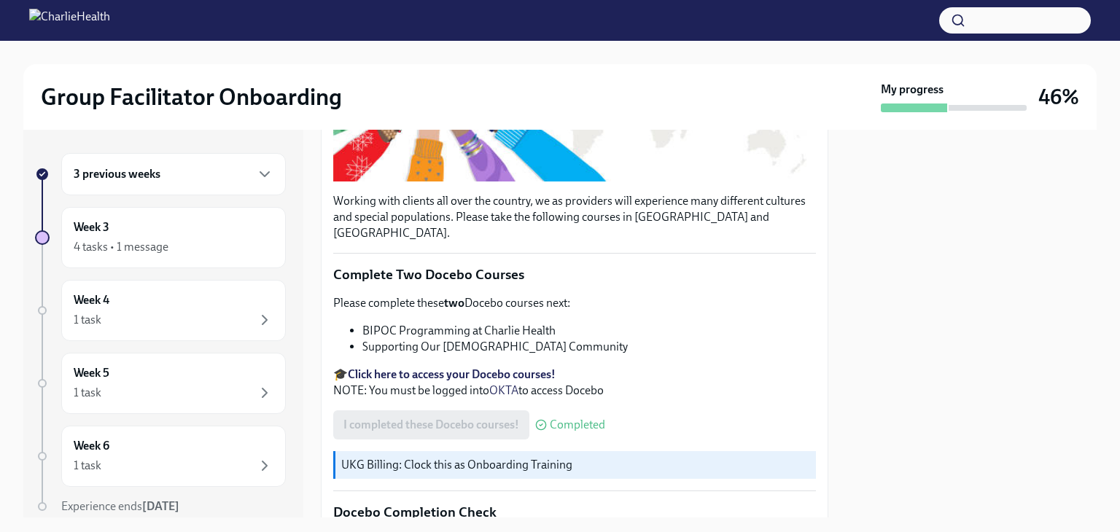 The width and height of the screenshot is (1120, 532). I want to click on div: 3 previous weeks, so click(174, 174).